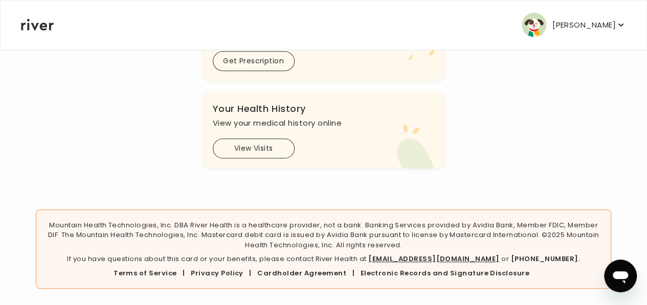  What do you see at coordinates (324, 123) in the screenshot?
I see `p: View your medical history online` at bounding box center [324, 123].